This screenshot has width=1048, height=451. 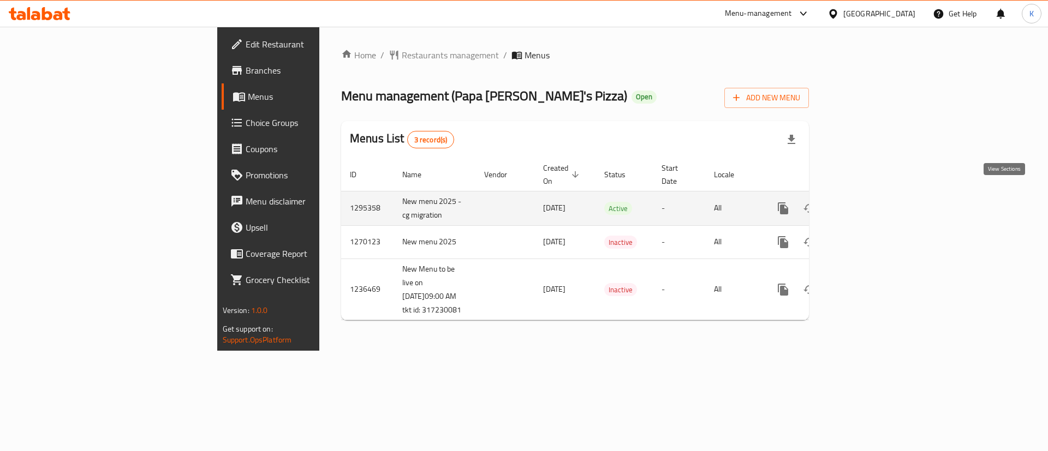 What do you see at coordinates (766, 98) in the screenshot?
I see `button: Add New Menu` at bounding box center [766, 98].